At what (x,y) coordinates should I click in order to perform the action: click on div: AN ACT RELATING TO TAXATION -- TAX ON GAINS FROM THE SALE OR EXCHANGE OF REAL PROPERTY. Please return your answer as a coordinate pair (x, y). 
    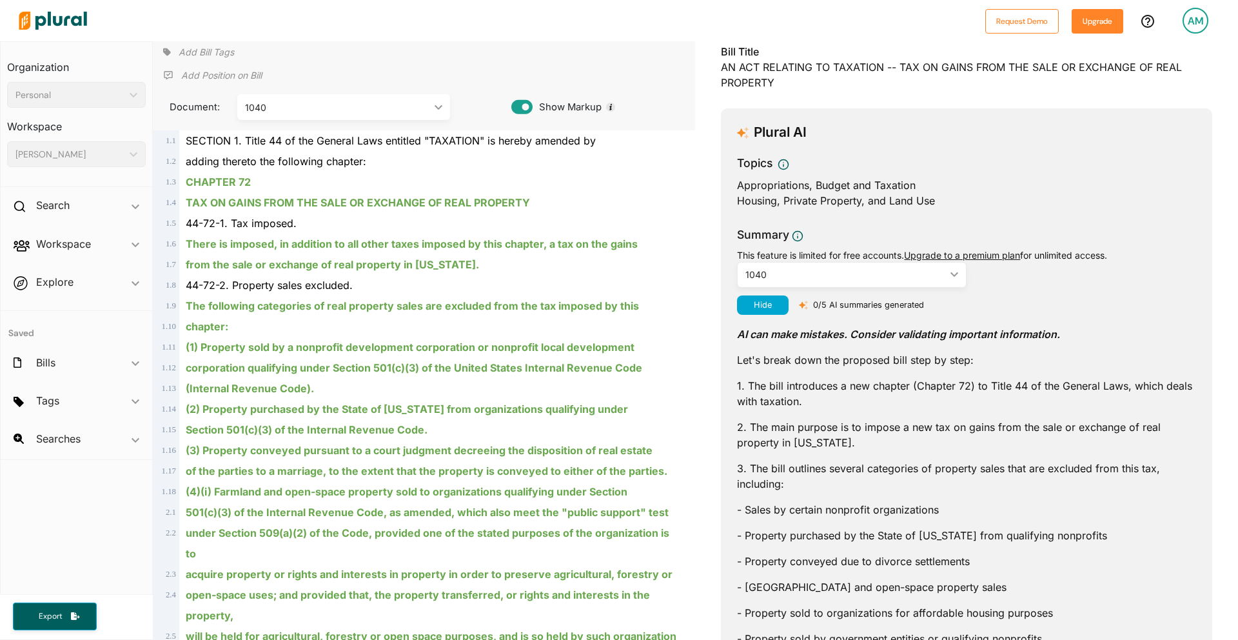
    Looking at the image, I should click on (967, 71).